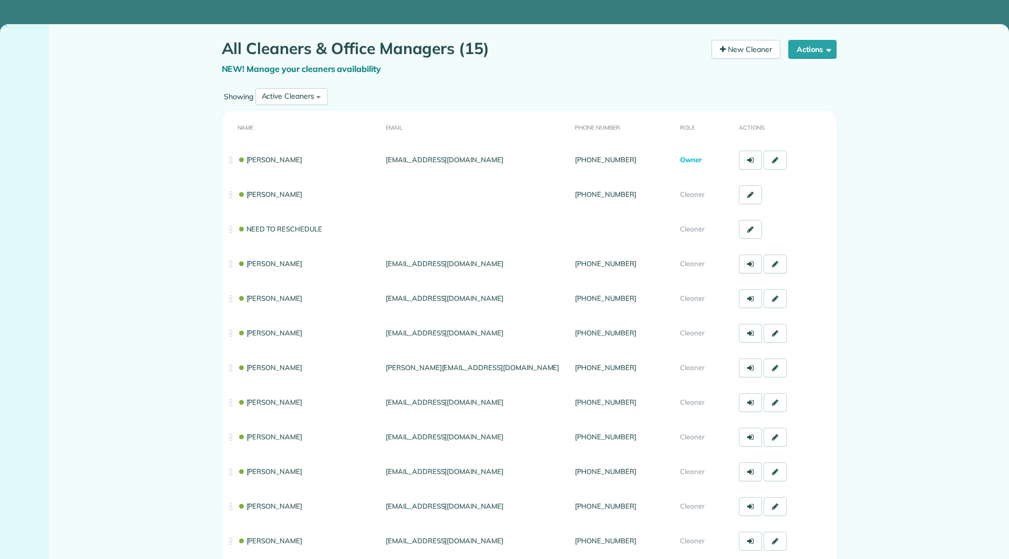 Image resolution: width=1009 pixels, height=559 pixels. I want to click on a: NEED TO RESCHEDULE, so click(279, 229).